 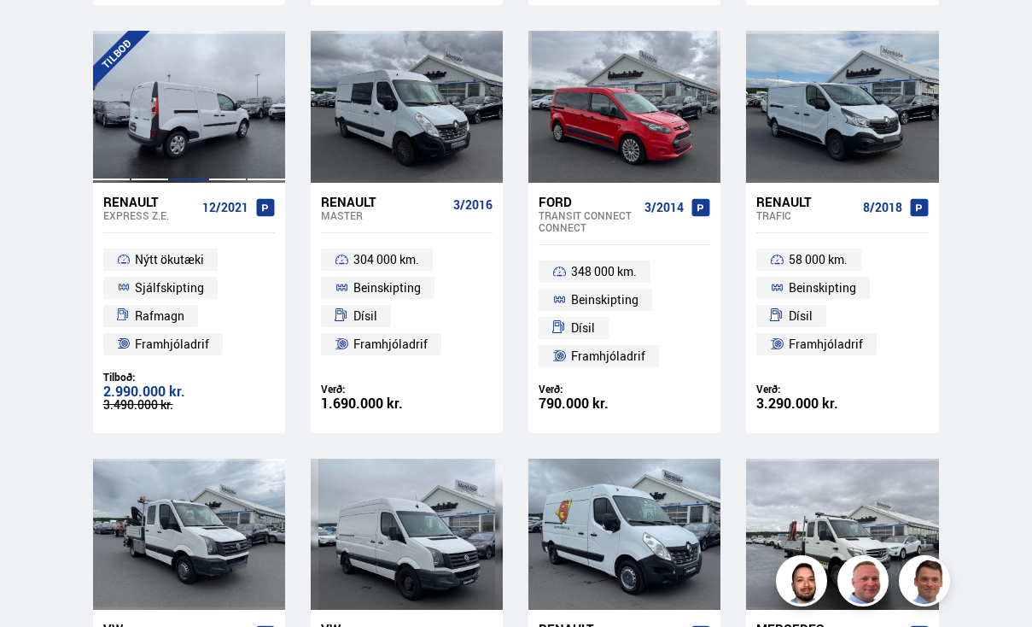 What do you see at coordinates (866, 583) in the screenshot?
I see `img: siFngHWaQ9KaOqBr.png` at bounding box center [866, 583].